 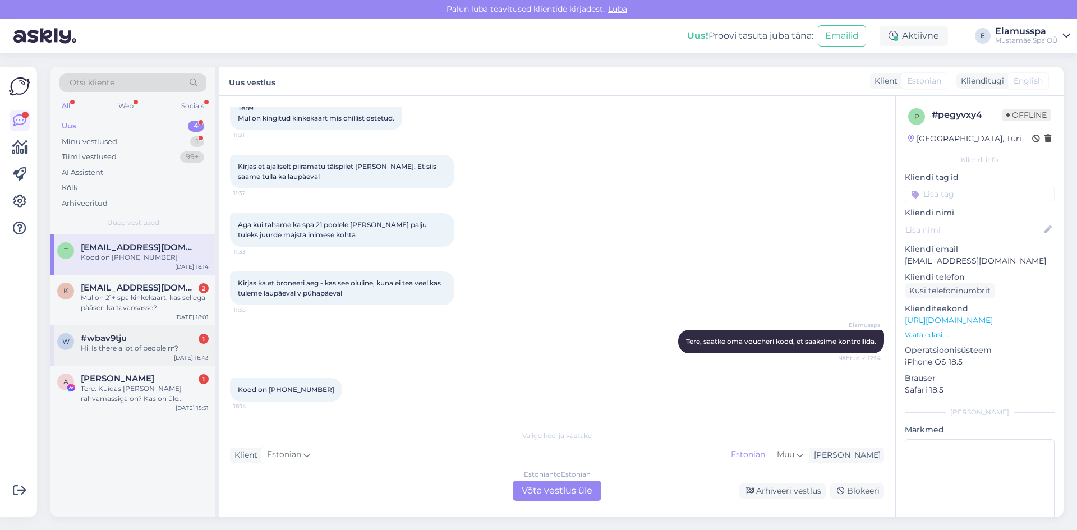 I want to click on span: 18:14, so click(x=254, y=406).